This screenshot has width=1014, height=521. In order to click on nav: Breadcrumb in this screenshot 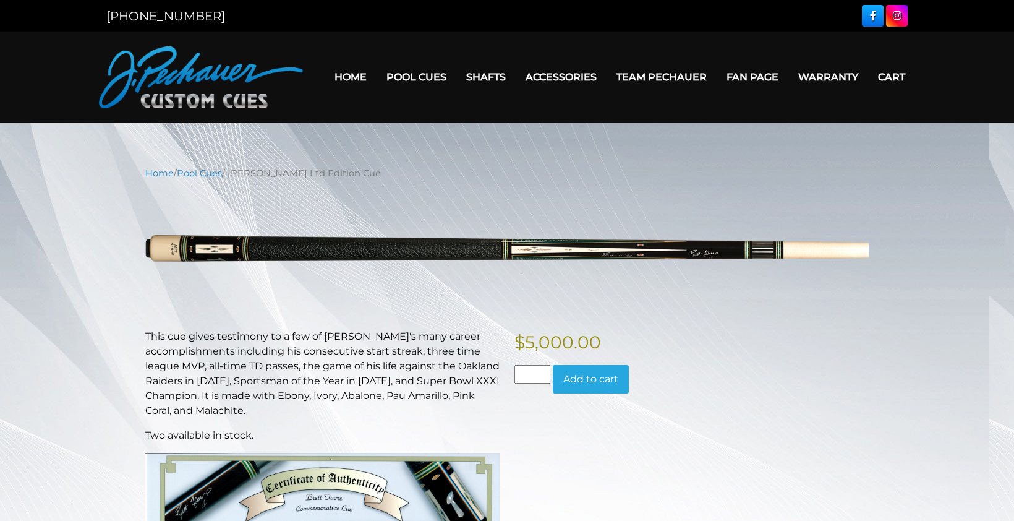, I will do `click(507, 173)`.